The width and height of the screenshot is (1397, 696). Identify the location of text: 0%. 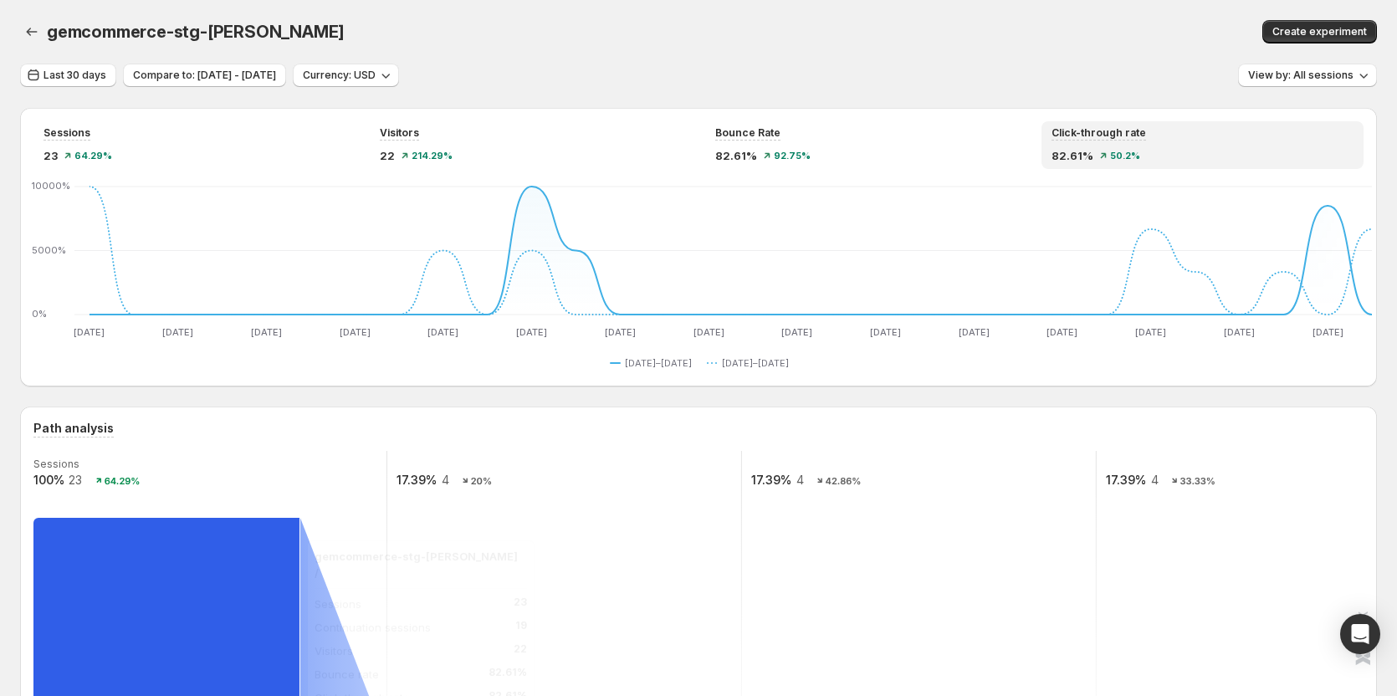
(39, 314).